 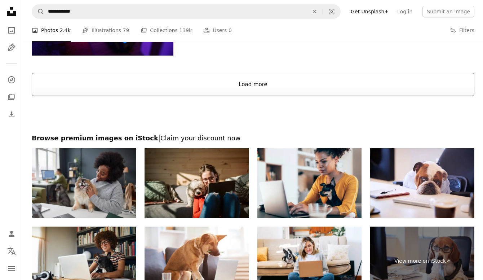 What do you see at coordinates (12, 251) in the screenshot?
I see `button: Language` at bounding box center [12, 251].